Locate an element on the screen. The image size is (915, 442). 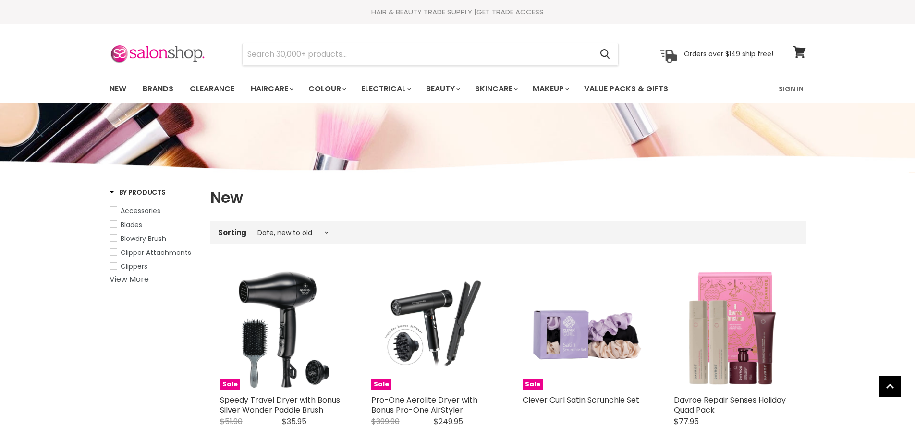
nav: Main is located at coordinates (458, 89).